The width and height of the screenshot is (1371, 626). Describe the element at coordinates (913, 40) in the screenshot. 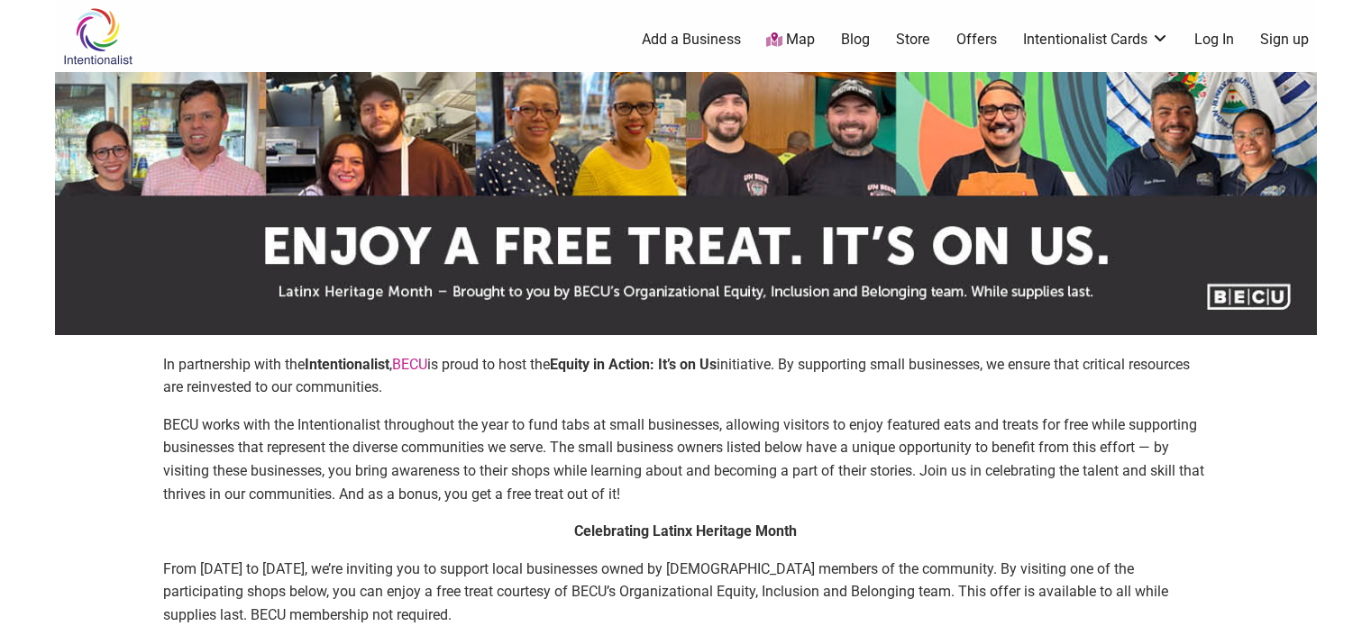

I see `a: Store` at that location.